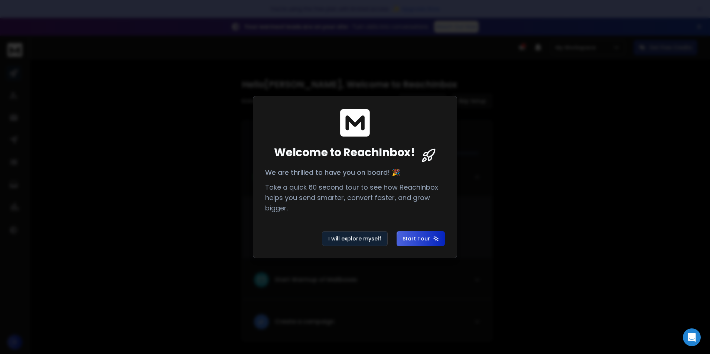 This screenshot has height=354, width=710. What do you see at coordinates (355, 173) in the screenshot?
I see `p: We are thrilled to have you on board! 🎉` at bounding box center [355, 173].